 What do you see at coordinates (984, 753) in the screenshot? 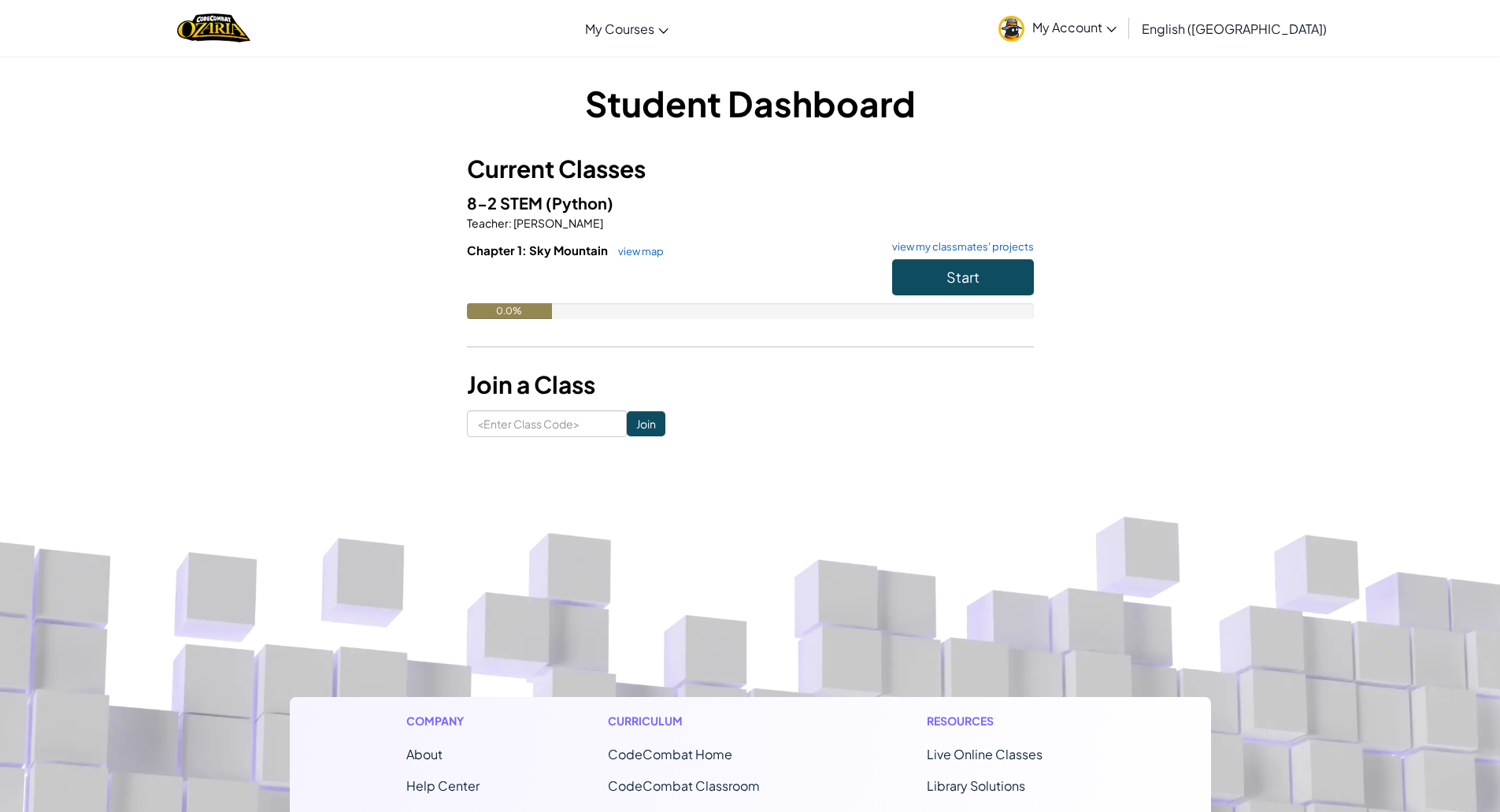
I see `a: Live Online Classes` at bounding box center [984, 753].